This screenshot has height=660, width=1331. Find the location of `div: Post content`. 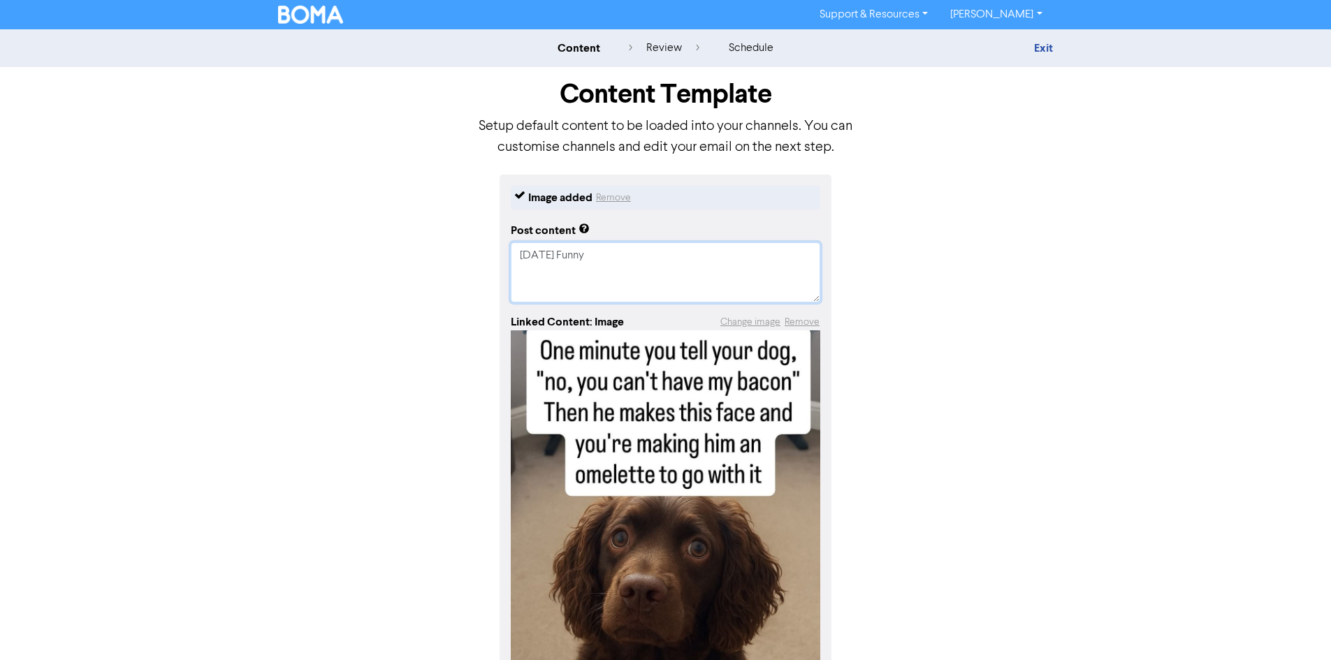

div: Post content is located at coordinates (550, 231).